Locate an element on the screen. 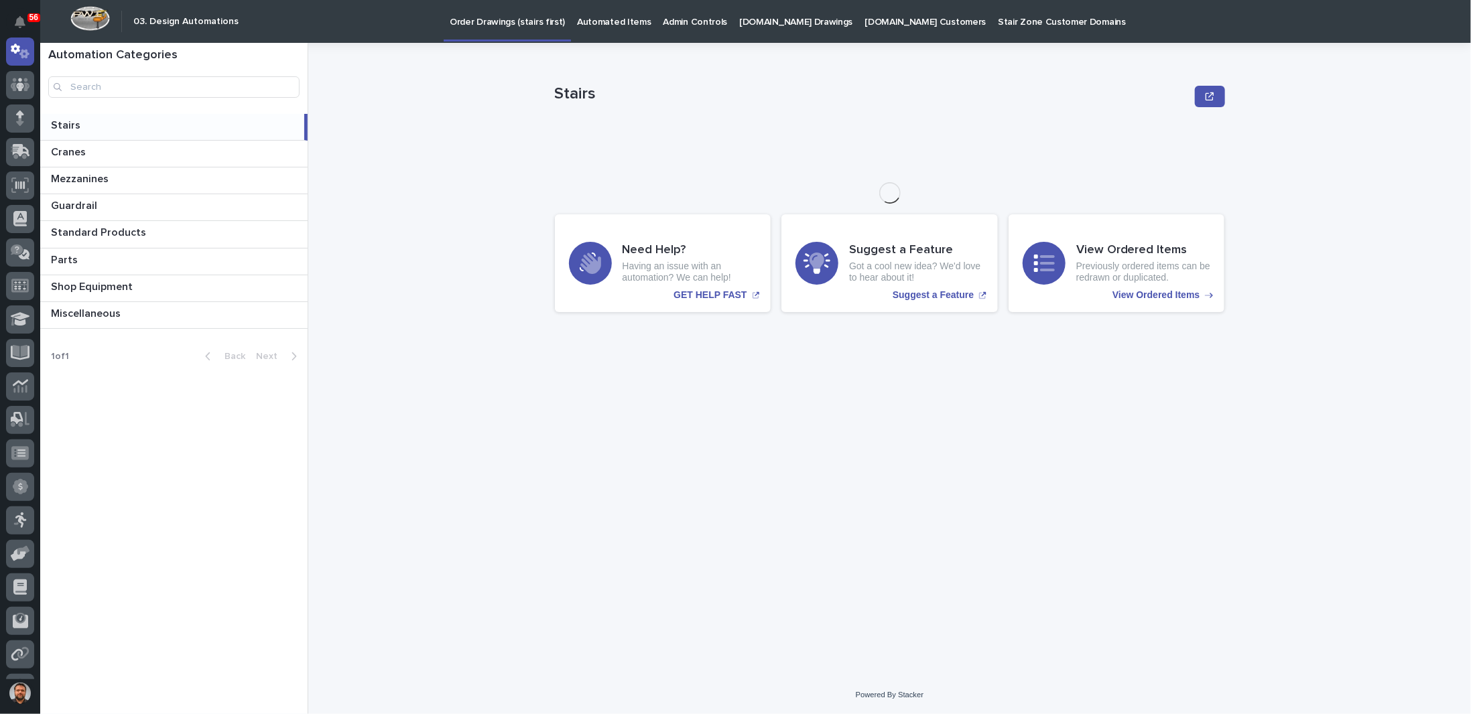 Image resolution: width=1471 pixels, height=714 pixels. button: Notifications is located at coordinates (20, 22).